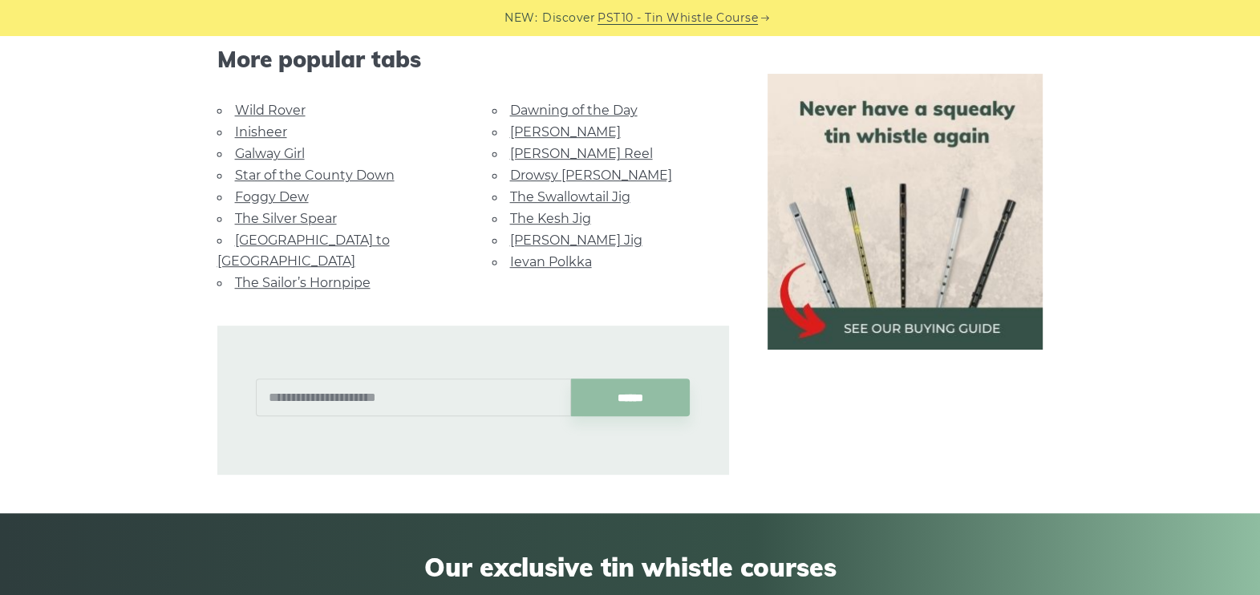 This screenshot has width=1260, height=595. What do you see at coordinates (270, 153) in the screenshot?
I see `a: Galway Girl` at bounding box center [270, 153].